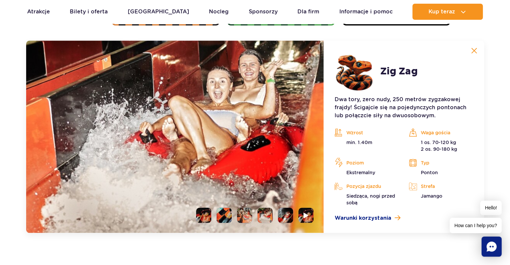 This screenshot has height=265, width=510. I want to click on a: Sponsorzy, so click(263, 12).